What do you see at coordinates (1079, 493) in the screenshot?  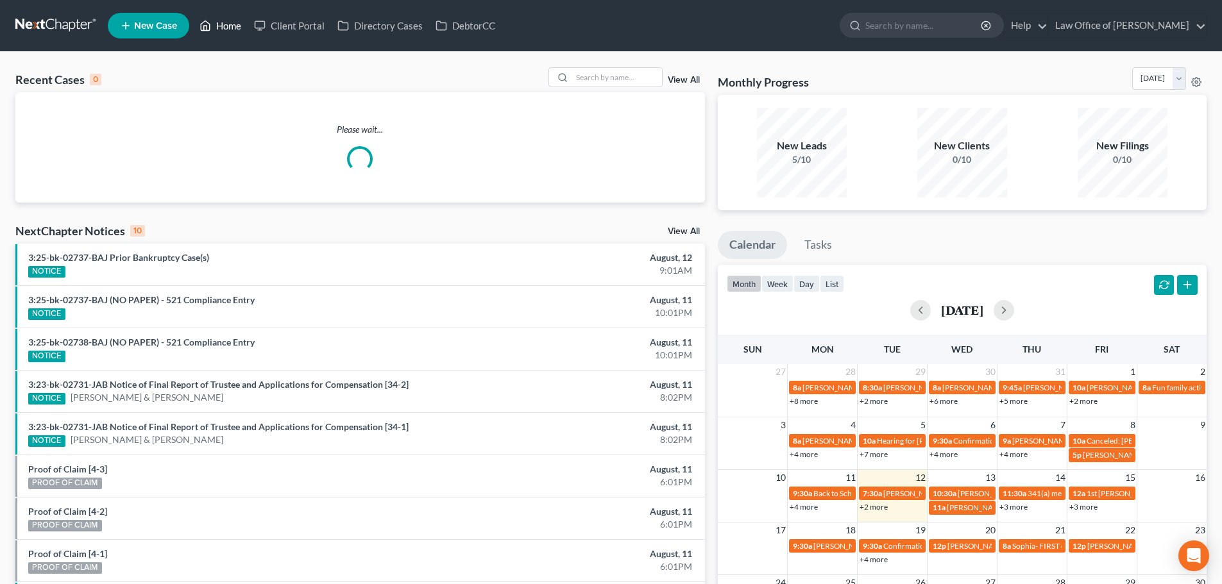 I see `span: 12a` at bounding box center [1079, 493].